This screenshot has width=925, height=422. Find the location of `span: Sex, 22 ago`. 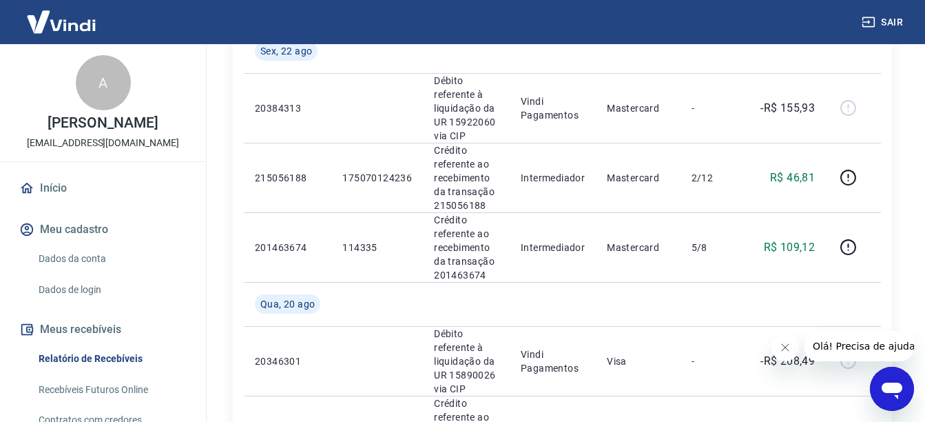

span: Sex, 22 ago is located at coordinates (286, 51).